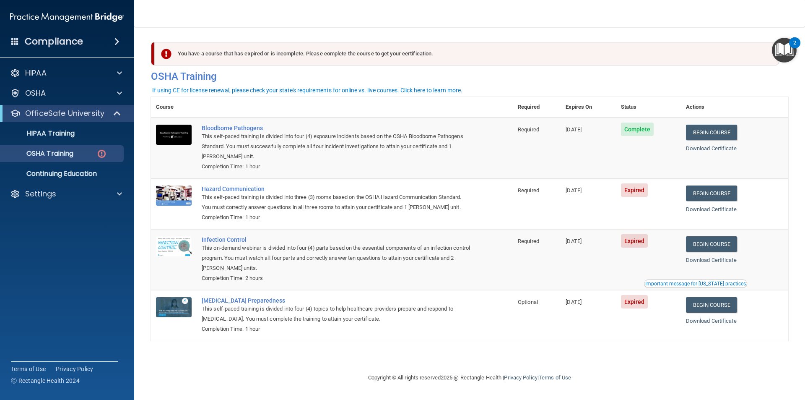 This screenshot has height=400, width=805. Describe the element at coordinates (174, 107) in the screenshot. I see `th: Course` at that location.